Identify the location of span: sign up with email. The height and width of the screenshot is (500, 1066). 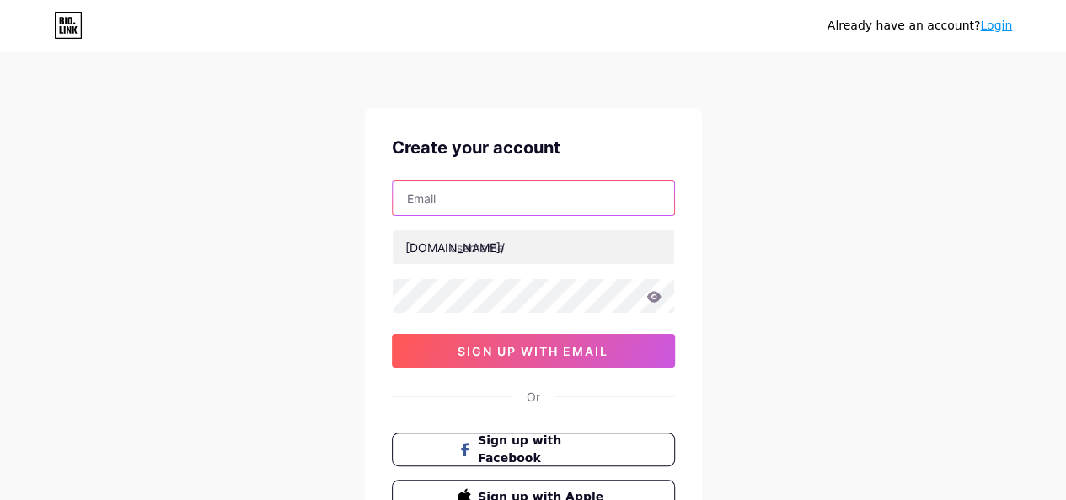
(533, 351).